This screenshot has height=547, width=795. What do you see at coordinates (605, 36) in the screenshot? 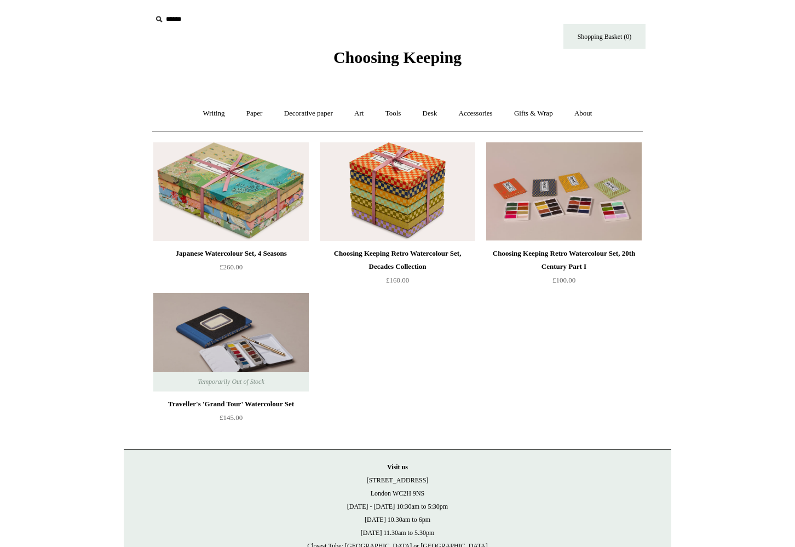
I see `a: Shopping Basket (0)` at bounding box center [605, 36].